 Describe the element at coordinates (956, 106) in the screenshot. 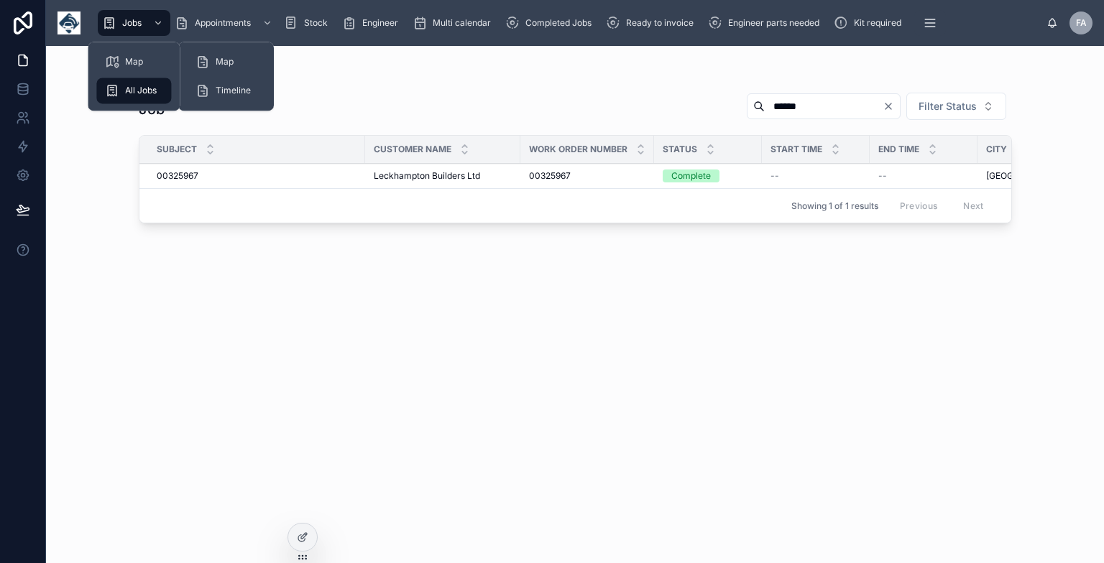

I see `button: Select Button` at that location.